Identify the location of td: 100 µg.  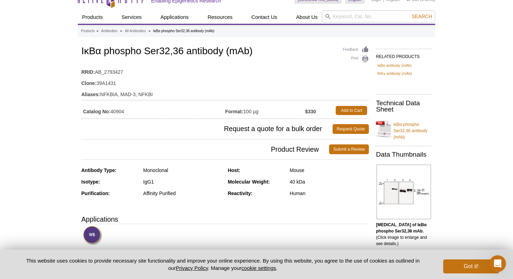
(265, 110).